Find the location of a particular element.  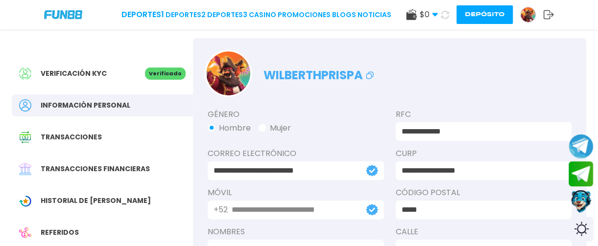

a: Verificación KYCVerificado is located at coordinates (102, 73).